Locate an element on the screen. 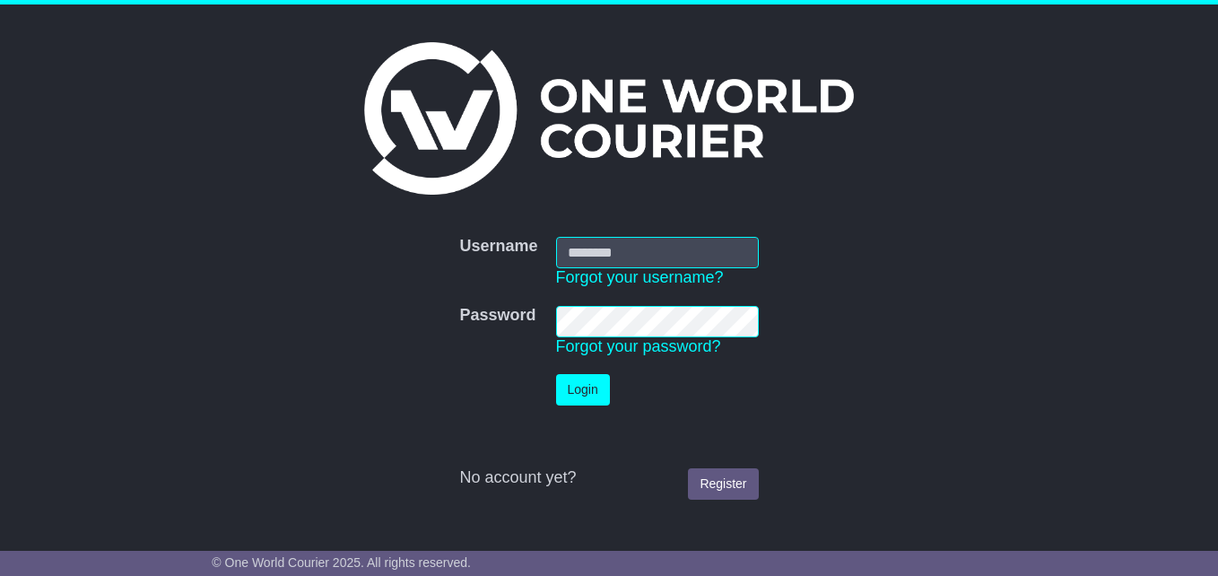 The height and width of the screenshot is (576, 1218). a: Forgot your password? is located at coordinates (639, 346).